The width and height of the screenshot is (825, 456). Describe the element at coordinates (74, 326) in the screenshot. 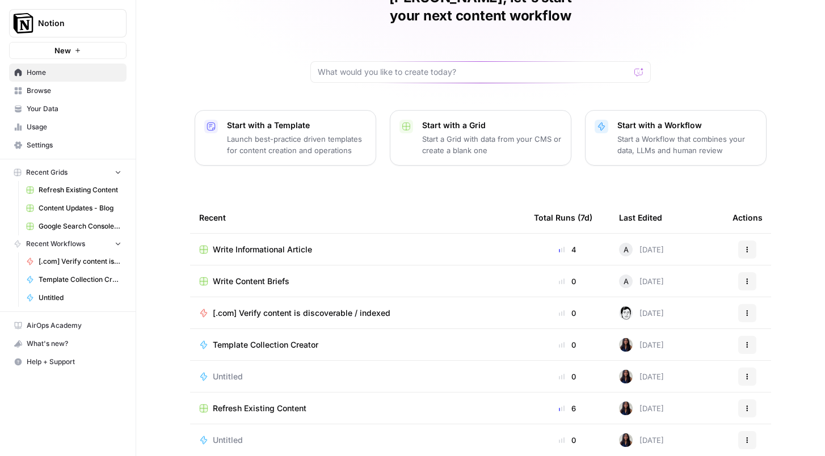

I see `span: AirOps Academy` at that location.